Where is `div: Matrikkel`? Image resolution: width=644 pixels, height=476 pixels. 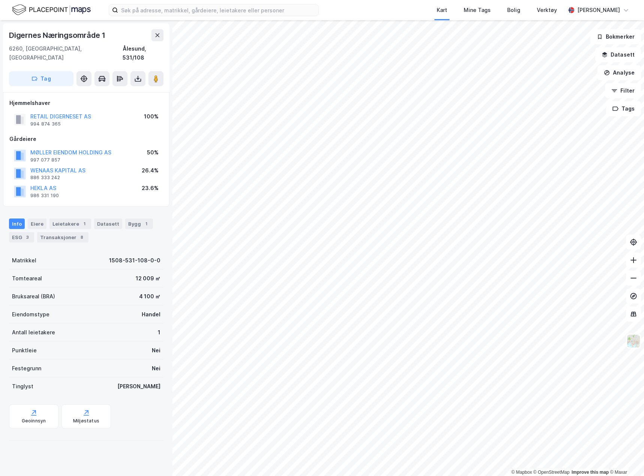
div: Matrikkel is located at coordinates (24, 260).